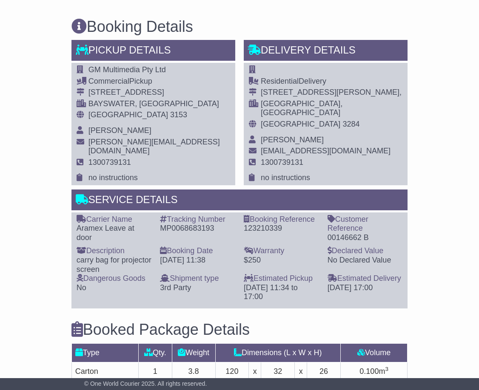 The height and width of the screenshot is (390, 479). Describe the element at coordinates (365, 238) in the screenshot. I see `div: 00146662 B` at that location.